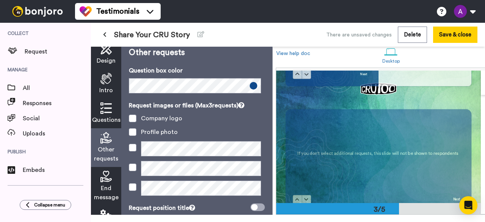  Describe the element at coordinates (37, 11) in the screenshot. I see `img: bj-logo-header-white.svg` at that location.